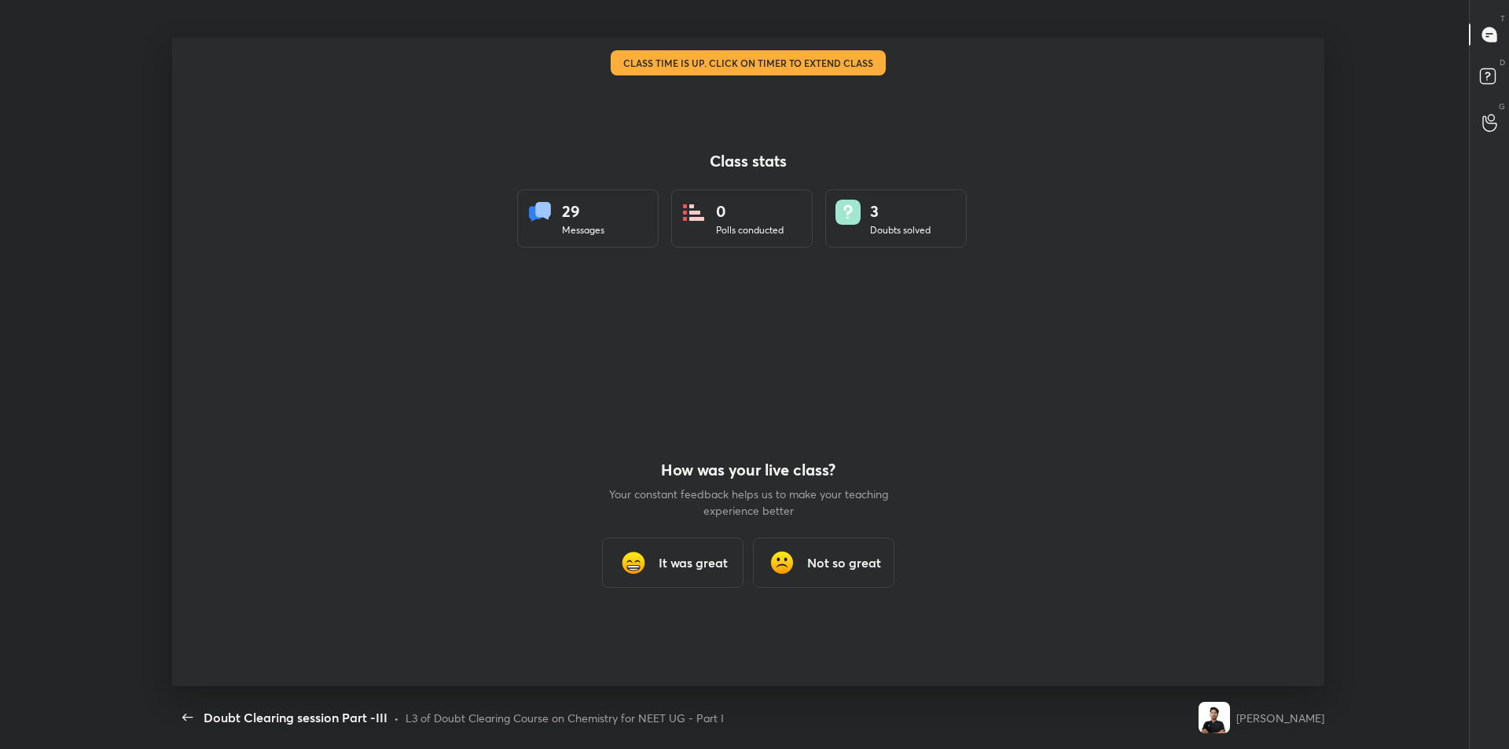 The height and width of the screenshot is (749, 1509). What do you see at coordinates (748, 502) in the screenshot?
I see `p: Your constant feedback helps us to make your teaching experience better` at bounding box center [748, 502].